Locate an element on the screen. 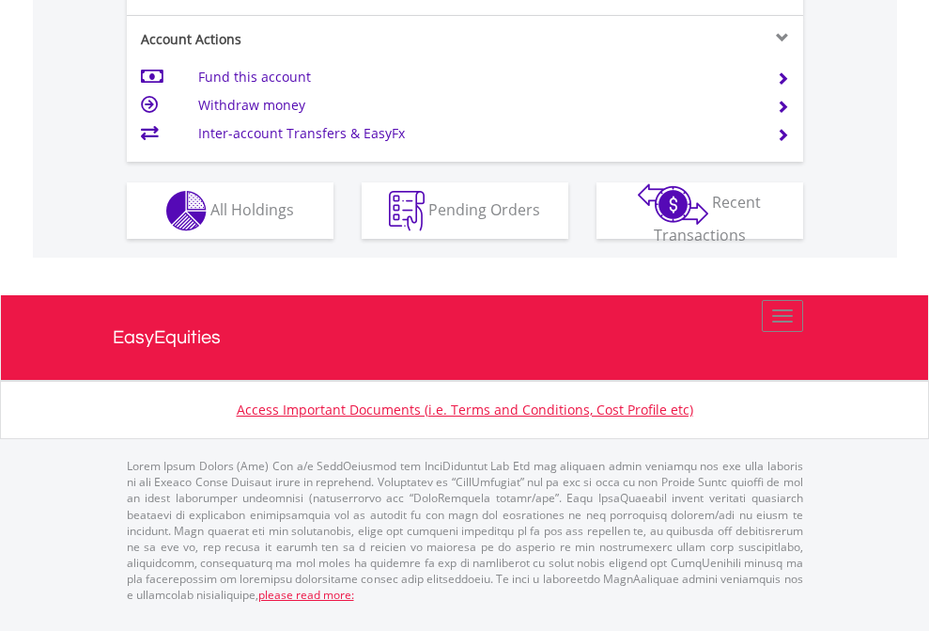 The width and height of the screenshot is (929, 631). button: All Holdings is located at coordinates (230, 210).